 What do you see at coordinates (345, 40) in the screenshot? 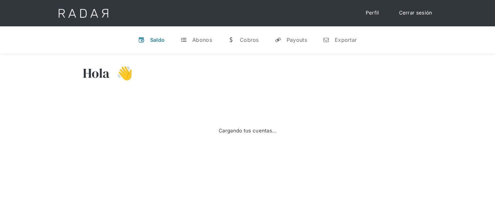
I see `div: Exportar` at bounding box center [345, 40].